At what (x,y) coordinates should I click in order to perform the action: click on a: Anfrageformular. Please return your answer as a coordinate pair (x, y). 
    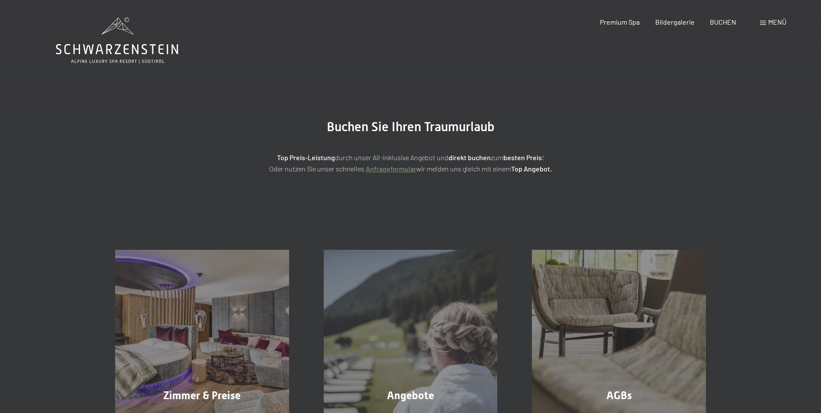
    Looking at the image, I should click on (391, 168).